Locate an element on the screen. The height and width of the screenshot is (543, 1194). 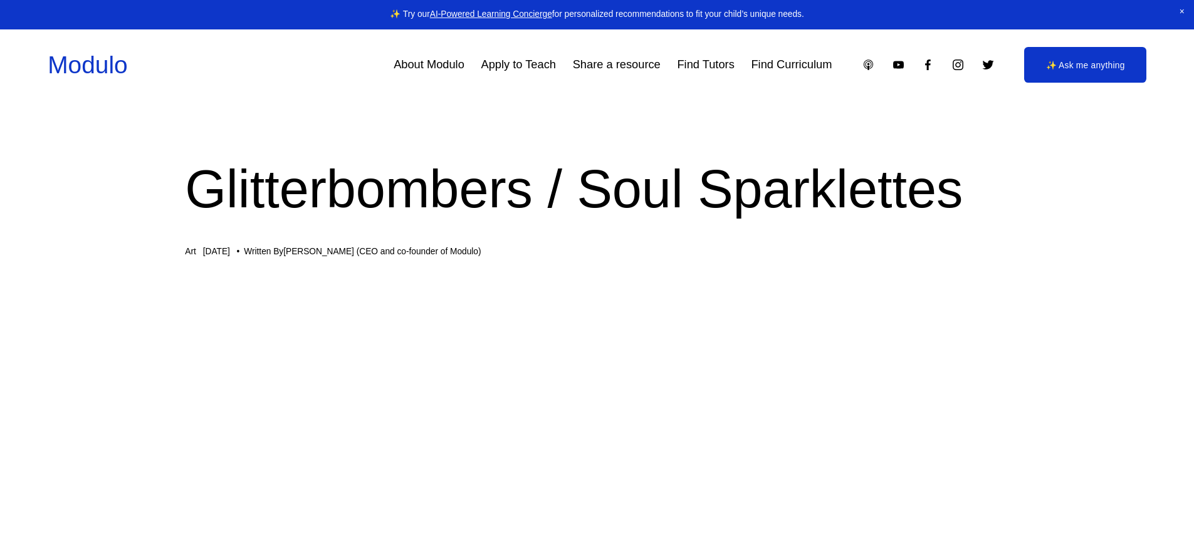
div: Written By is located at coordinates (362, 252).